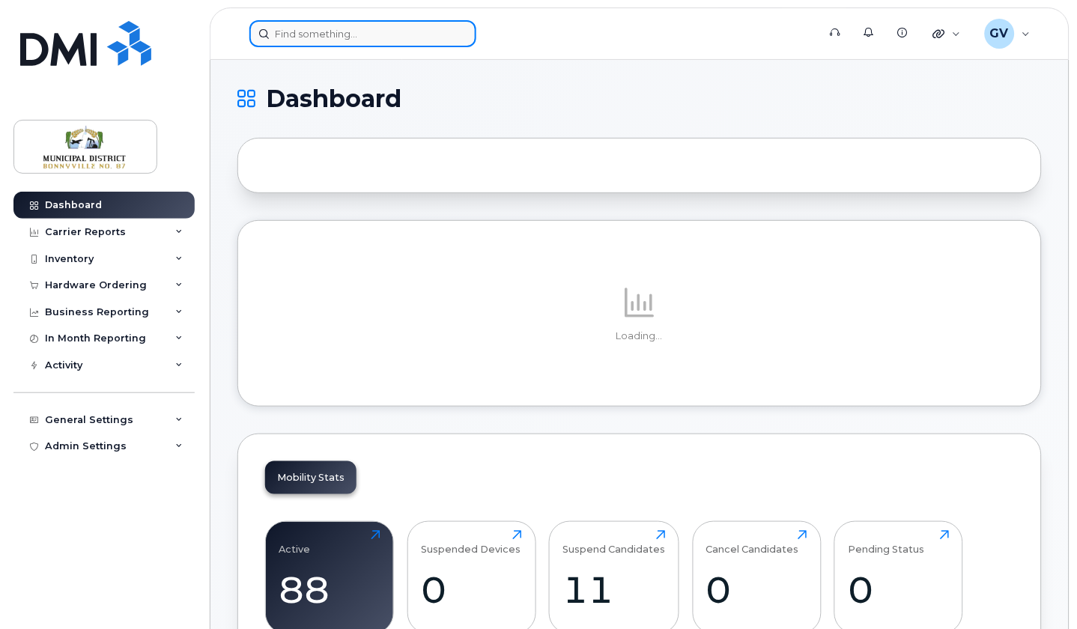 This screenshot has height=629, width=1077. I want to click on p: Loading..., so click(639, 336).